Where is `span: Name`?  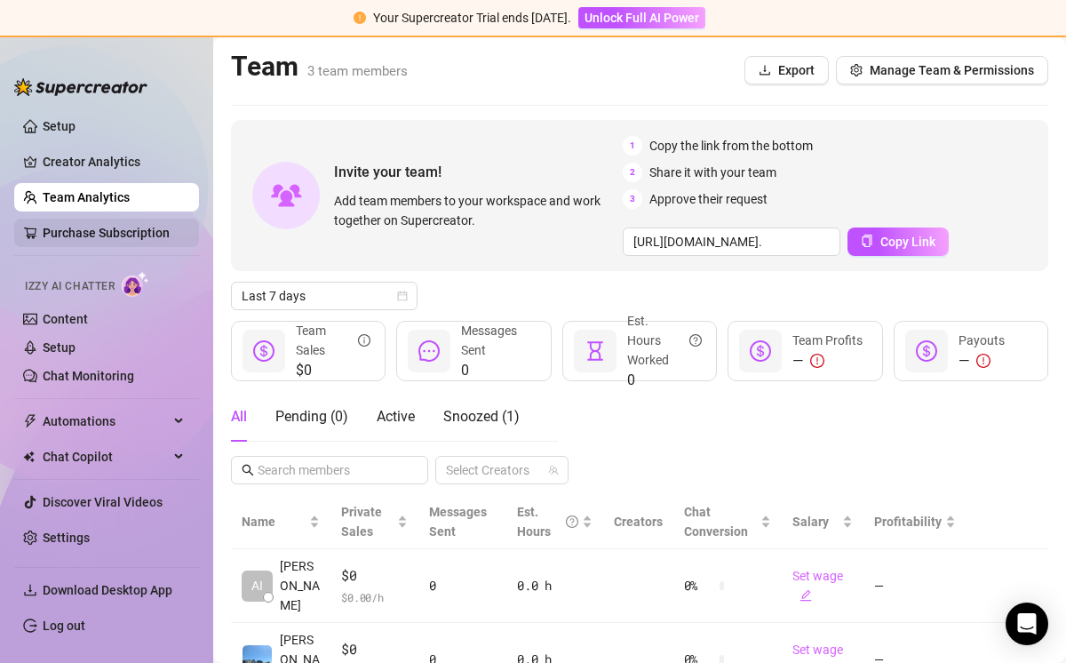 span: Name is located at coordinates (274, 522).